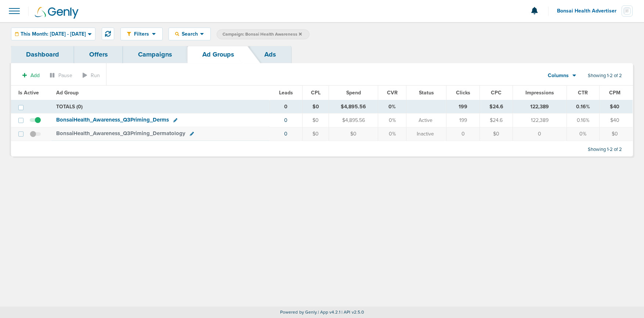 The width and height of the screenshot is (644, 318). Describe the element at coordinates (189, 34) in the screenshot. I see `span: Search` at that location.